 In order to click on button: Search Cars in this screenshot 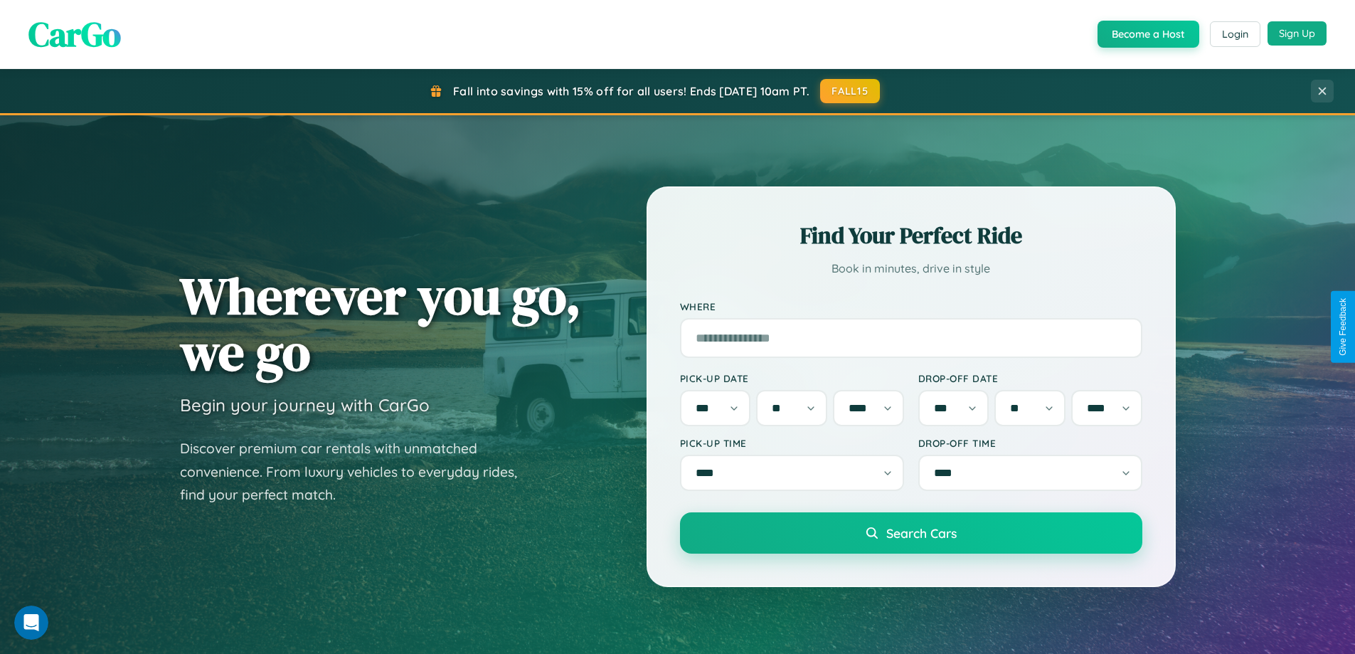, I will do `click(911, 533)`.